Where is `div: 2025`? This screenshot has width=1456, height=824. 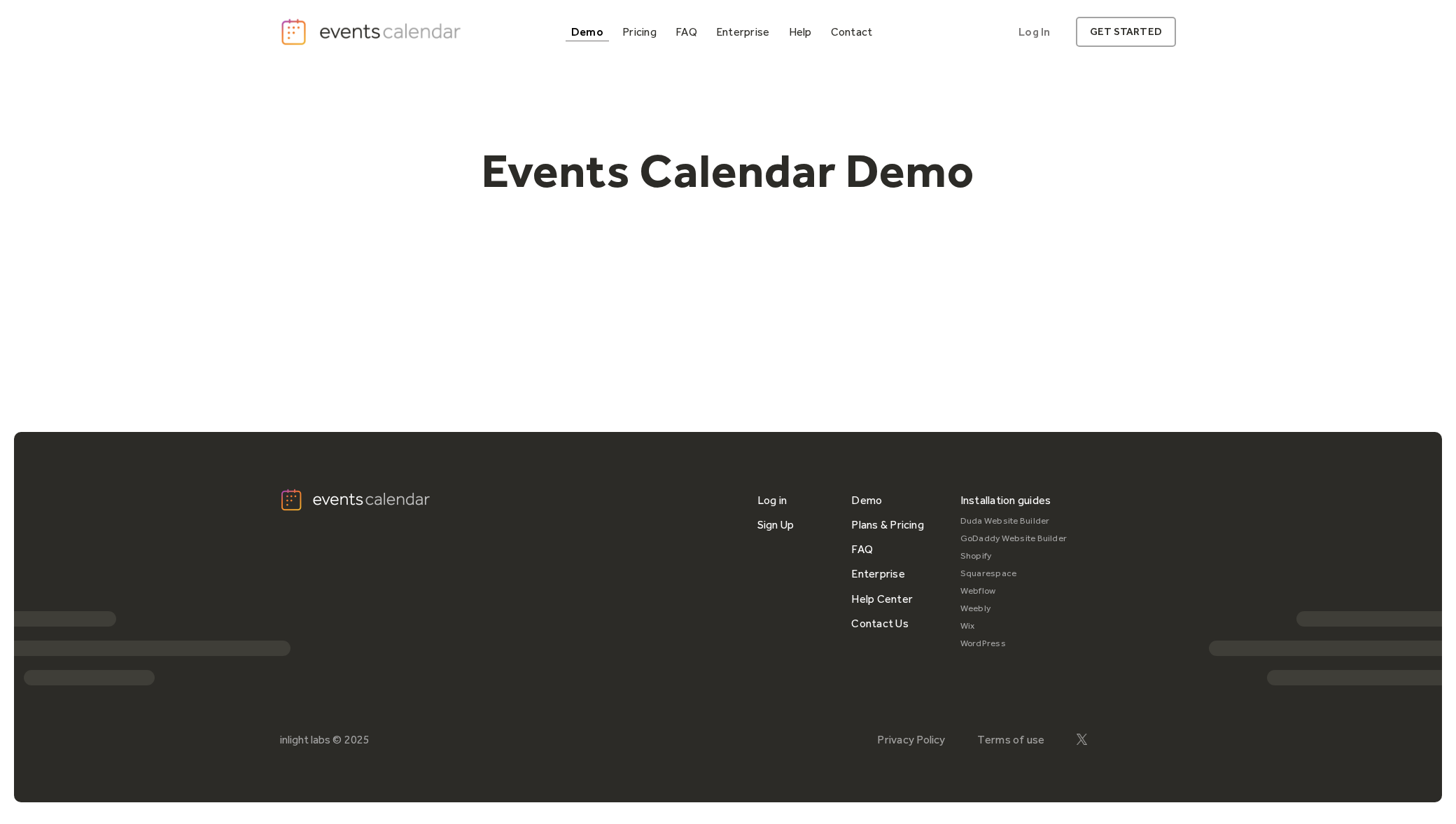 div: 2025 is located at coordinates (357, 740).